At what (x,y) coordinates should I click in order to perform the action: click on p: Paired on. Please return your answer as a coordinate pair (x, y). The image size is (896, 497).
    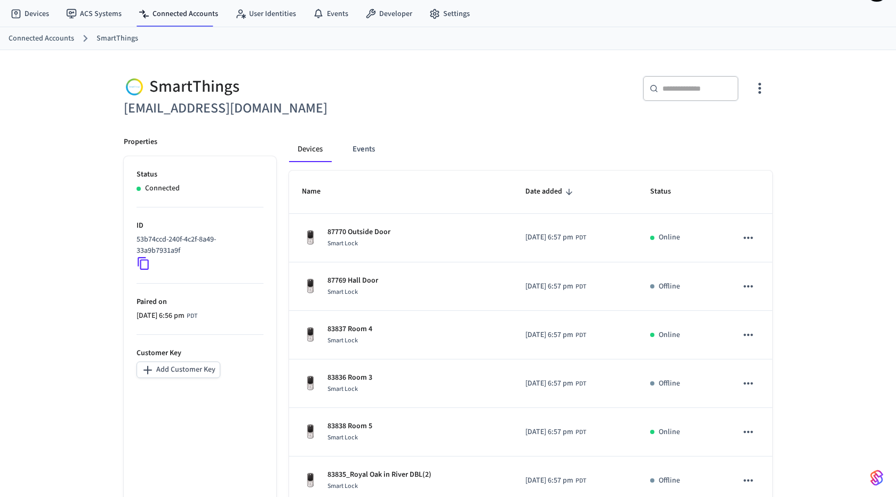
    Looking at the image, I should click on (200, 302).